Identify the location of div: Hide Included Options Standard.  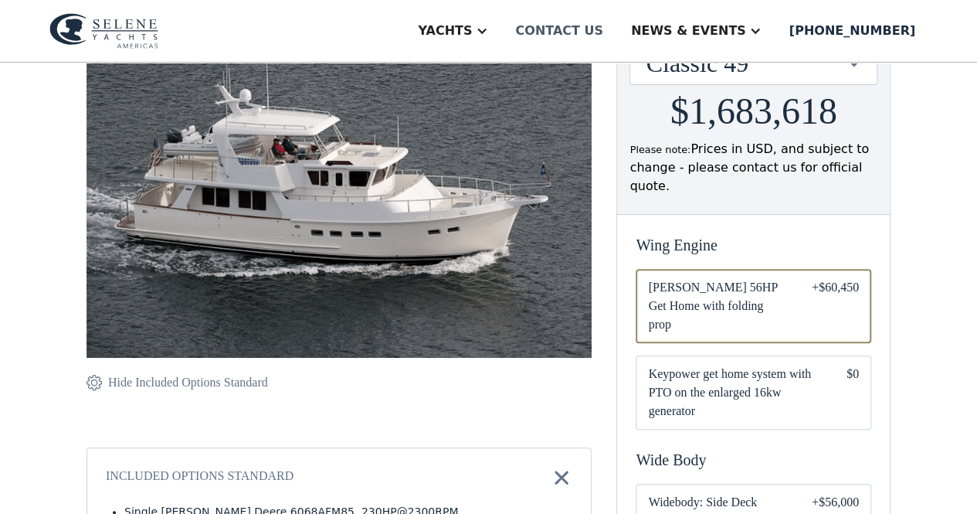
(188, 382).